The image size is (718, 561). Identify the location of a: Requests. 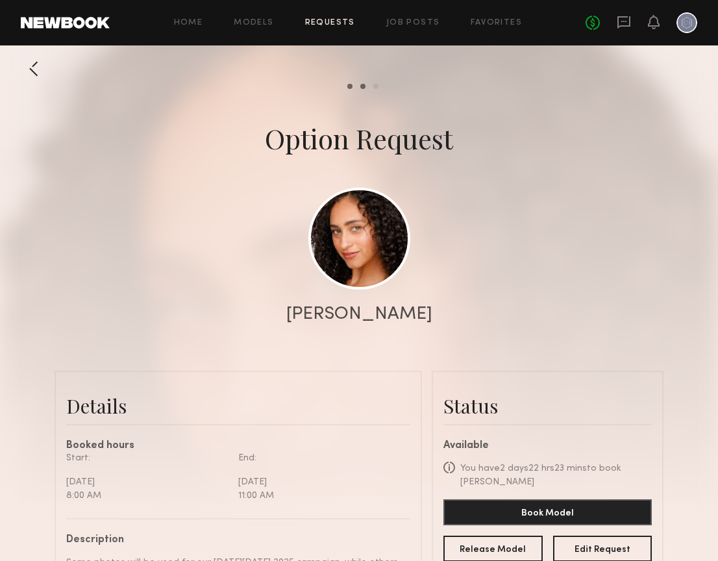
(330, 23).